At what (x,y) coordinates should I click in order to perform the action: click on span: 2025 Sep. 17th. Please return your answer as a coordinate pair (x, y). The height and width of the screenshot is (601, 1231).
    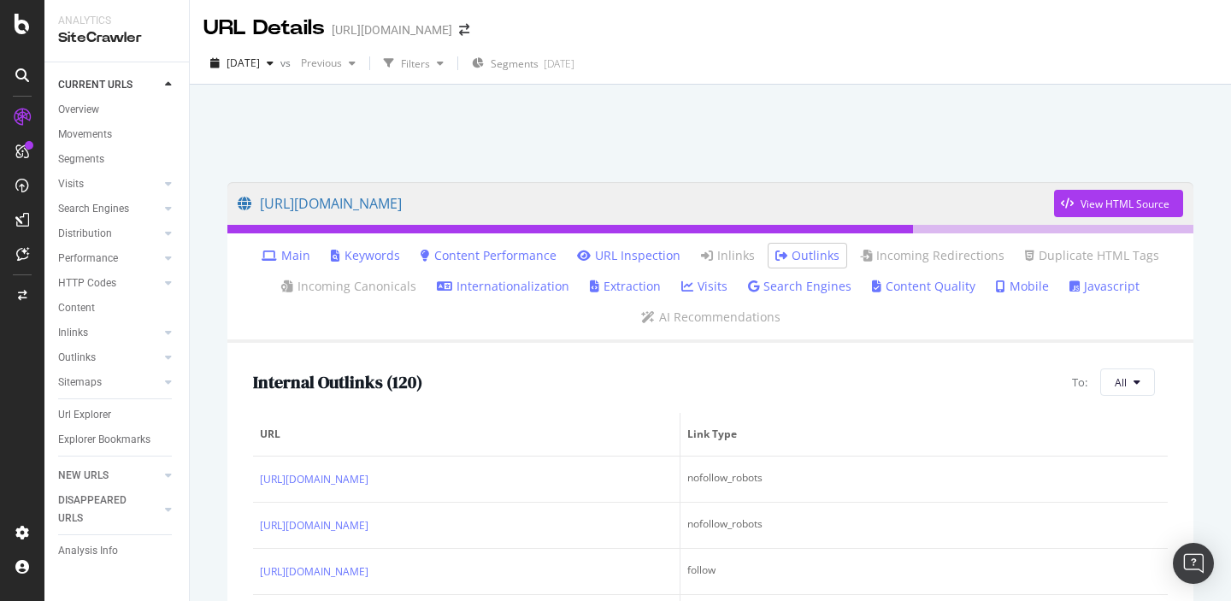
    Looking at the image, I should click on (243, 62).